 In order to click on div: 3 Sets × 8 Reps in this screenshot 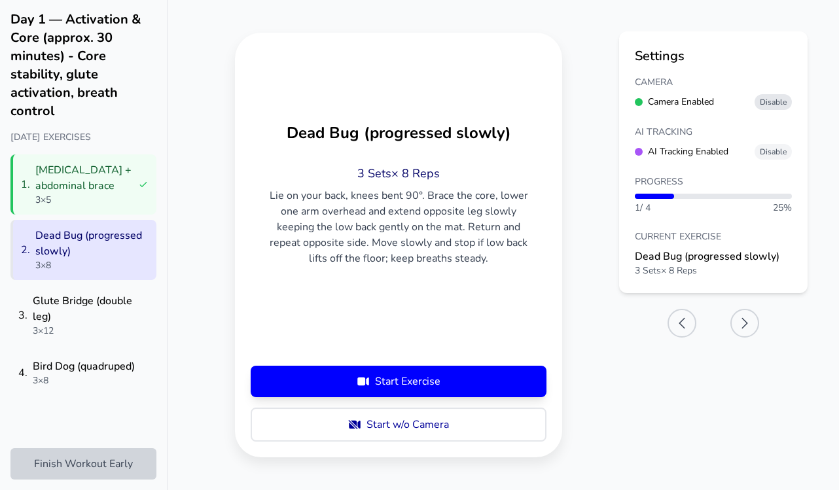, I will do `click(713, 271)`.